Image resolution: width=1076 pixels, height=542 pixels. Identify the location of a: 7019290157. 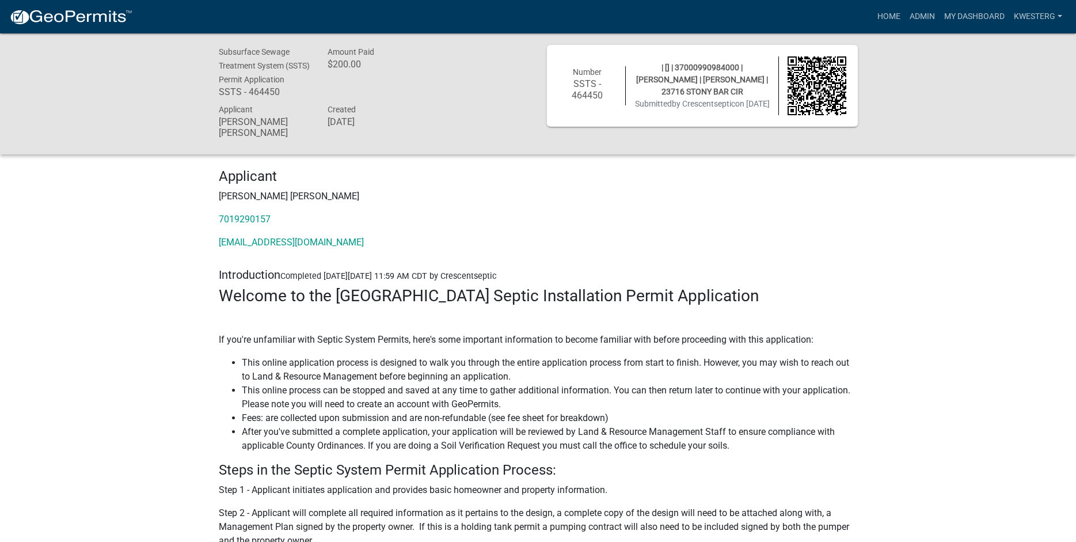
(245, 219).